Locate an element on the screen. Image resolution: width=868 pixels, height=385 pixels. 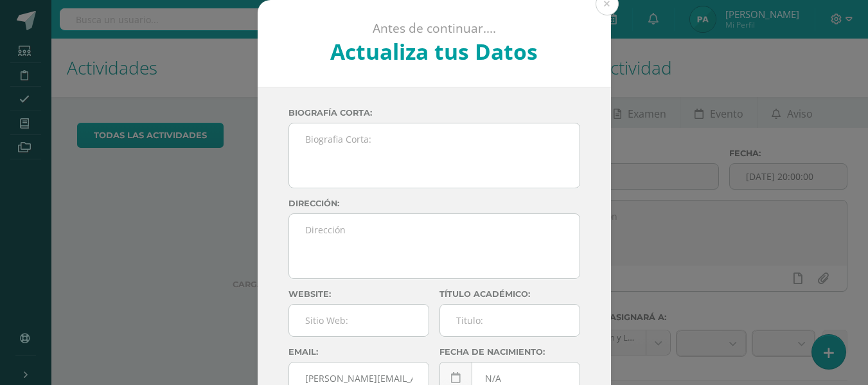
input: Titulo: is located at coordinates (509, 320).